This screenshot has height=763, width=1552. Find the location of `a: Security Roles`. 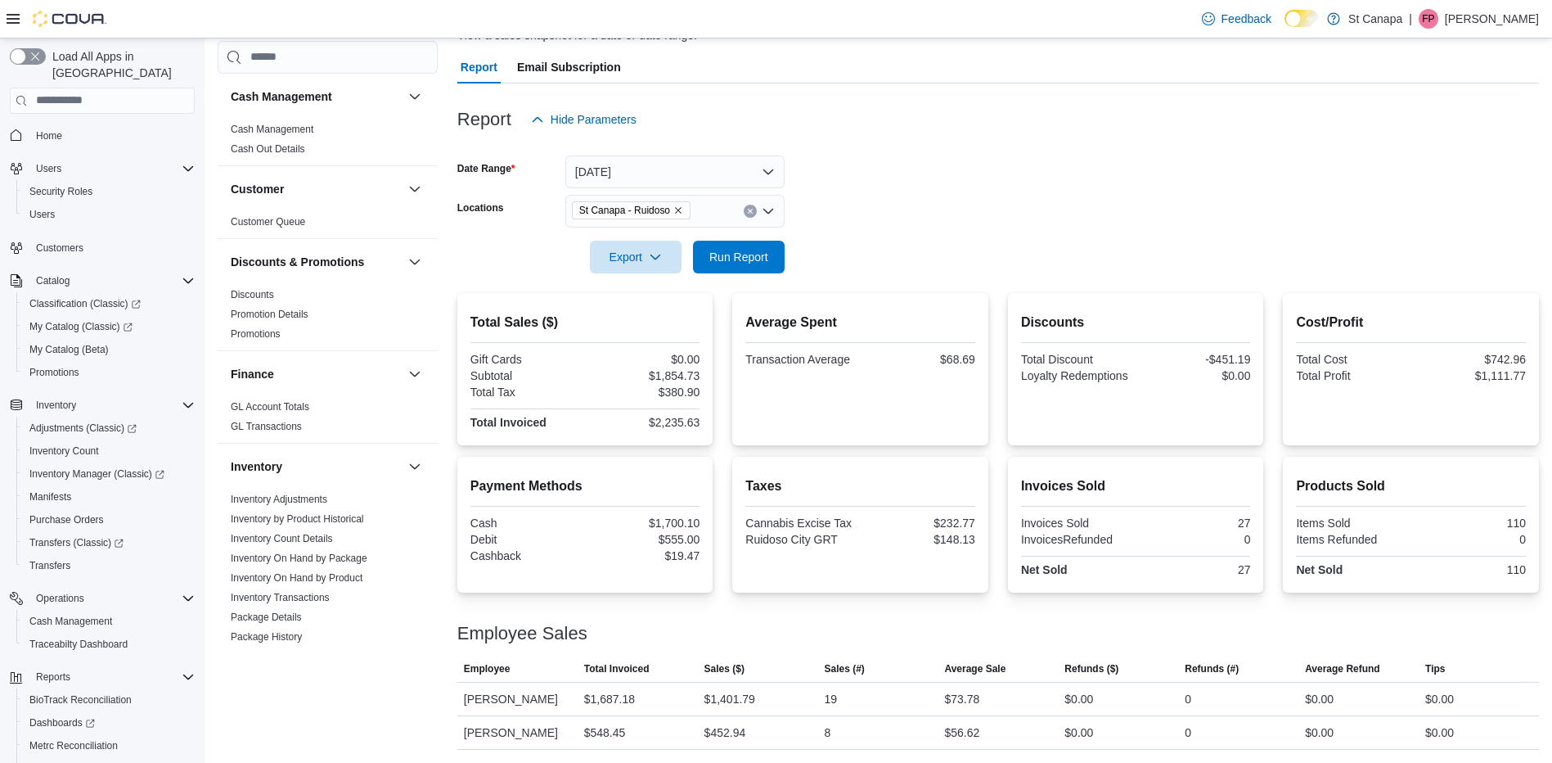

a: Security Roles is located at coordinates (61, 191).